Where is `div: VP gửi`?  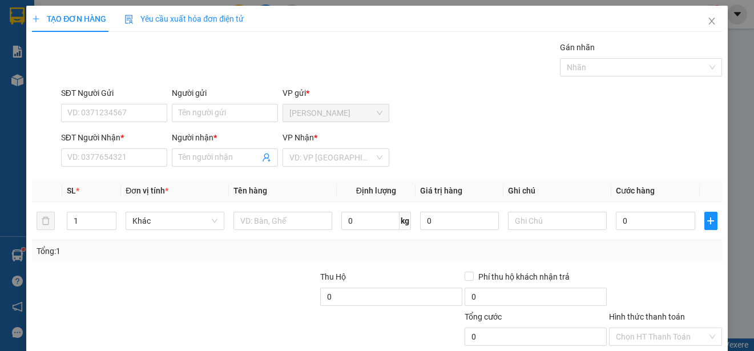 div: VP gửi is located at coordinates (336, 93).